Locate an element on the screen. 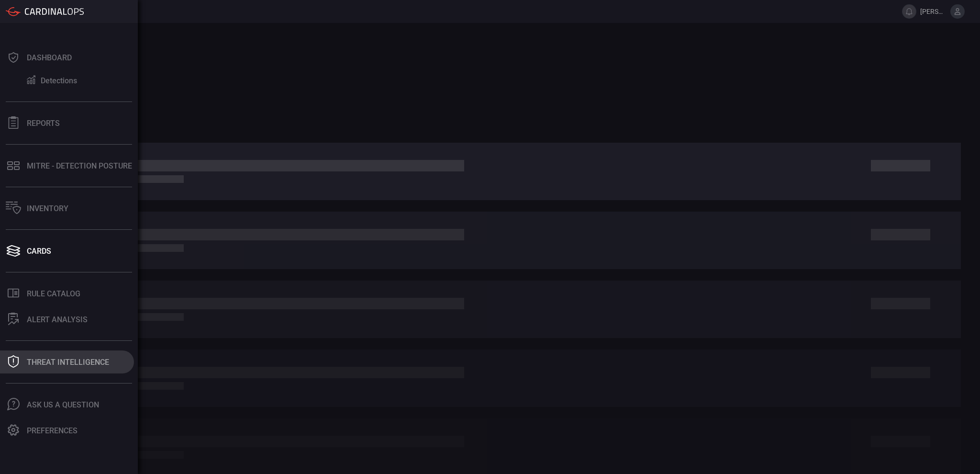 The image size is (980, 474). div: Ask Us A Question is located at coordinates (63, 404).